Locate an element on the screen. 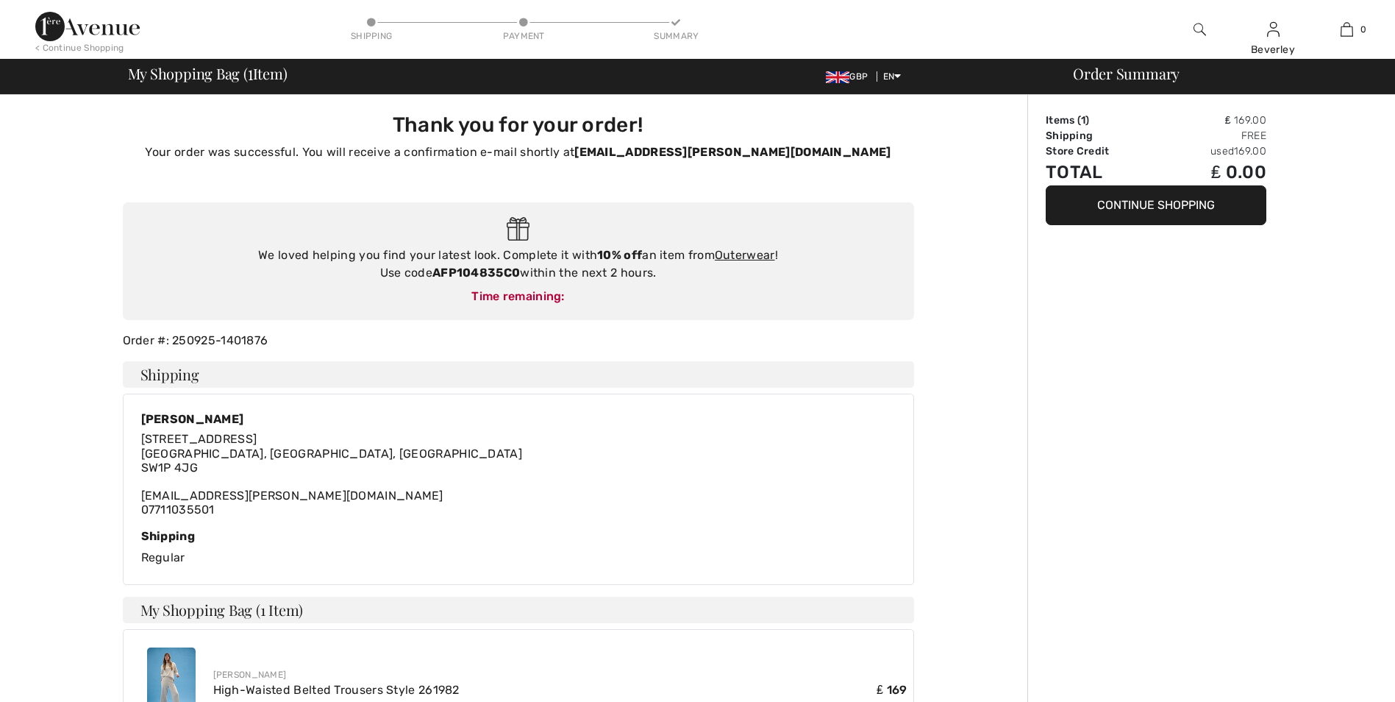  a: 0 is located at coordinates (1347, 29).